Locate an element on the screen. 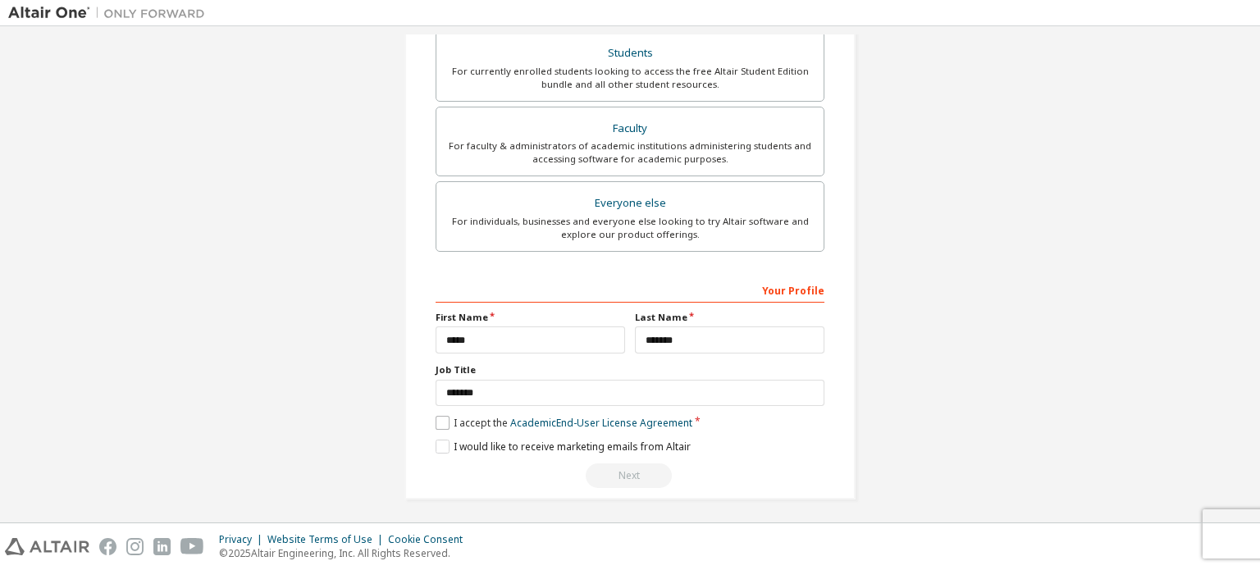 This screenshot has width=1260, height=570. label: I accept the is located at coordinates (564, 422).